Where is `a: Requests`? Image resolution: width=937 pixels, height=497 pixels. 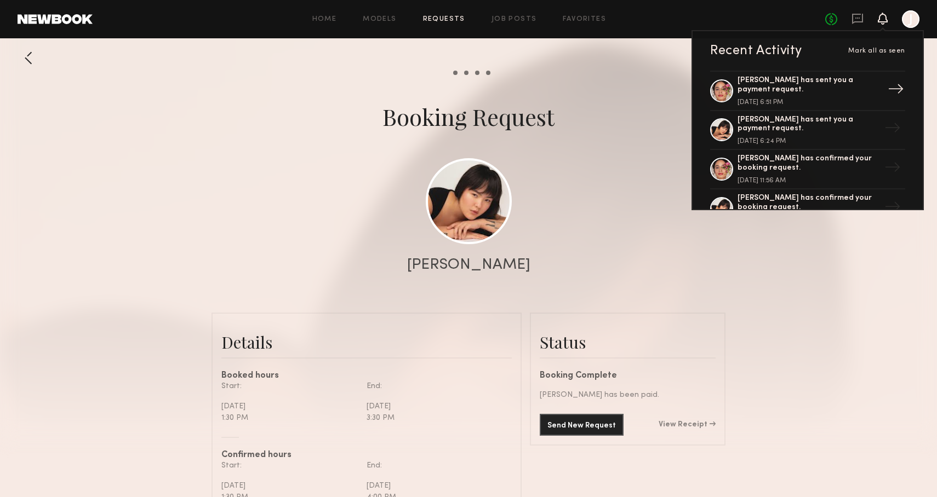 a: Requests is located at coordinates (444, 19).